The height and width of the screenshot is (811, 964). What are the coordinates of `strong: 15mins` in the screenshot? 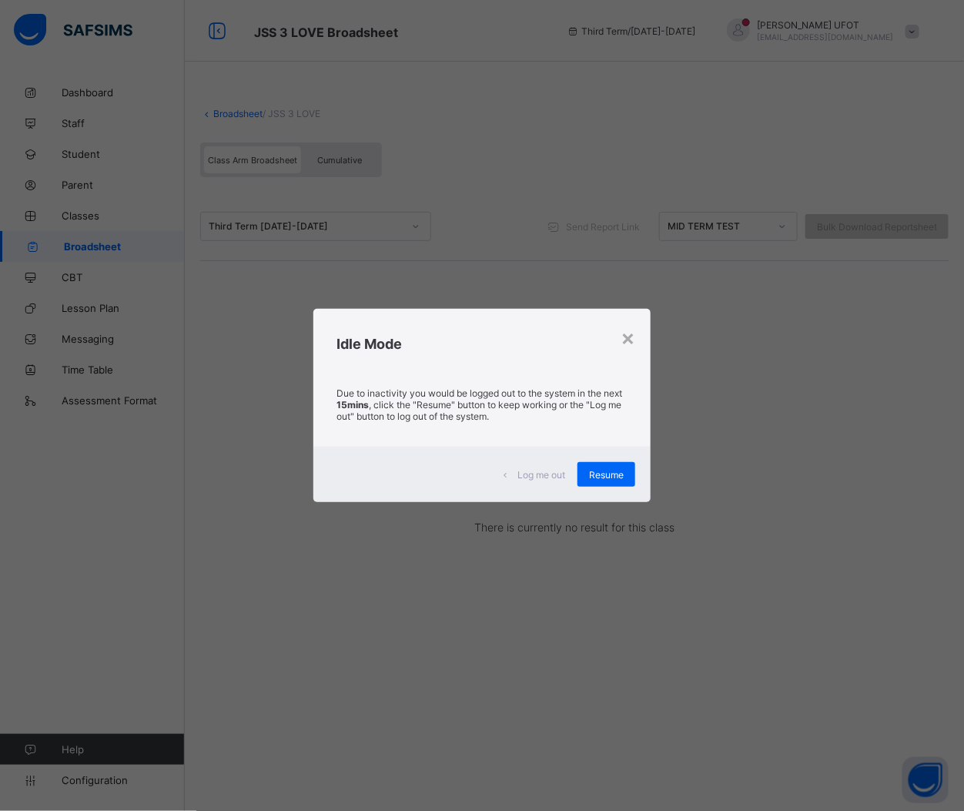 It's located at (353, 404).